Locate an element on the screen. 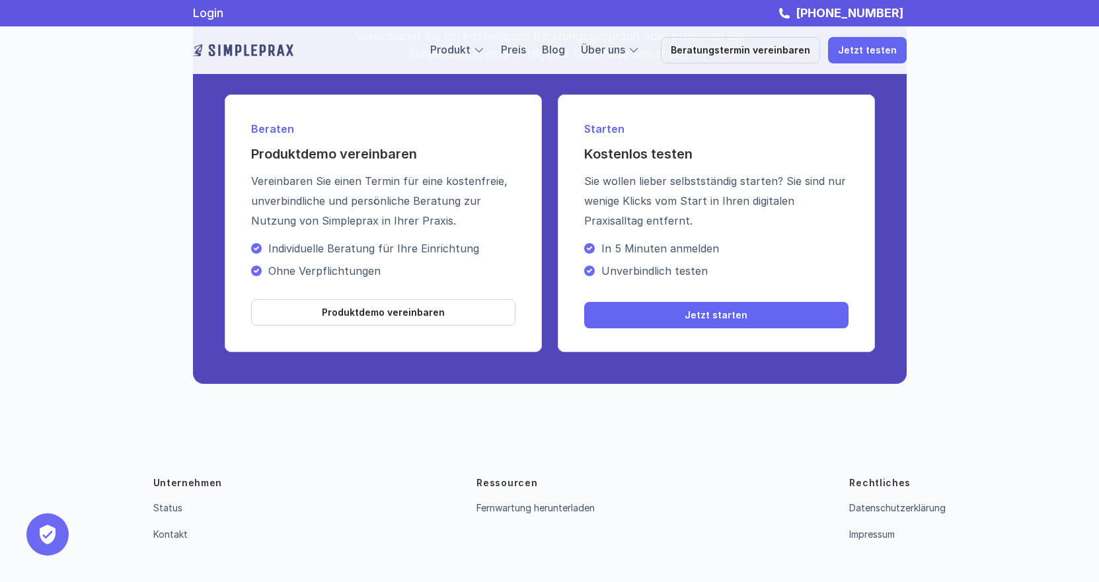 The height and width of the screenshot is (582, 1099). p: Beratungstermin vereinbaren is located at coordinates (740, 50).